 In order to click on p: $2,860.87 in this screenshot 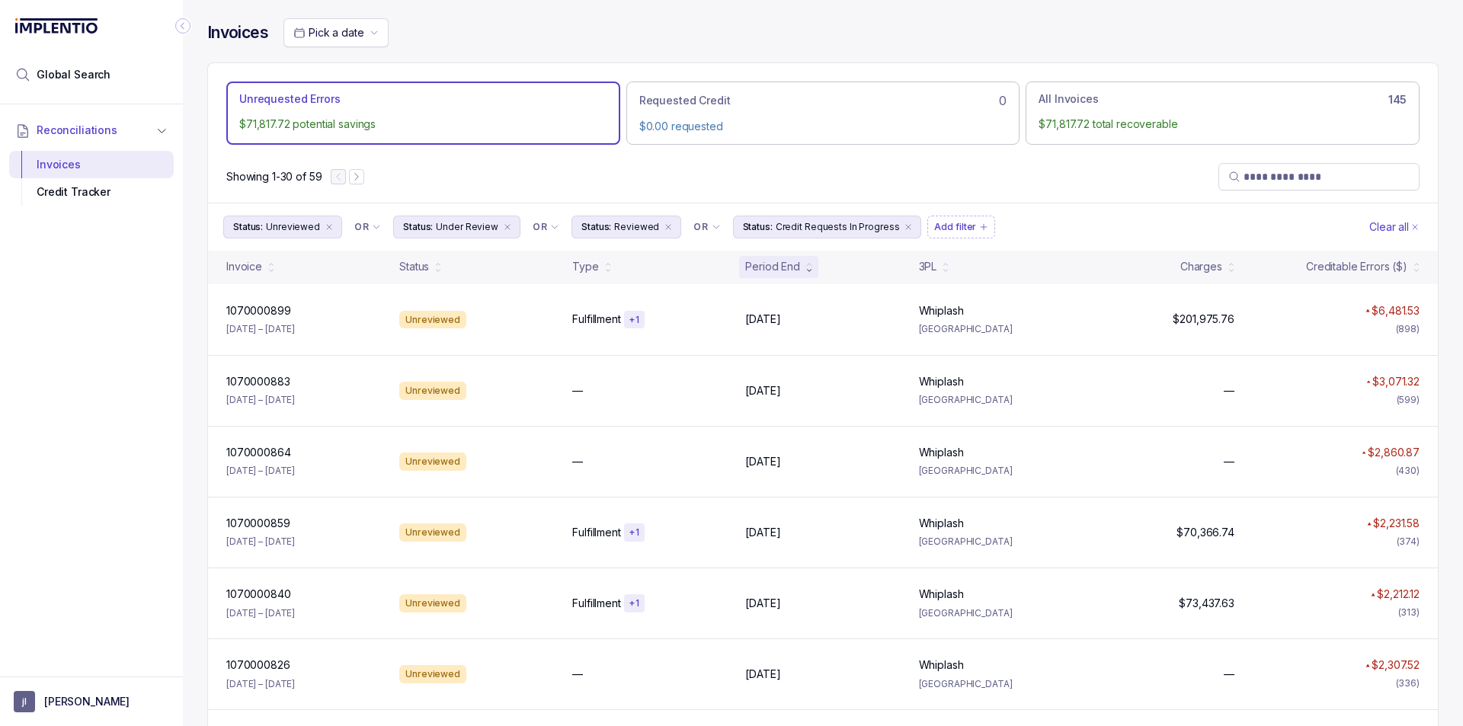, I will do `click(1394, 453)`.